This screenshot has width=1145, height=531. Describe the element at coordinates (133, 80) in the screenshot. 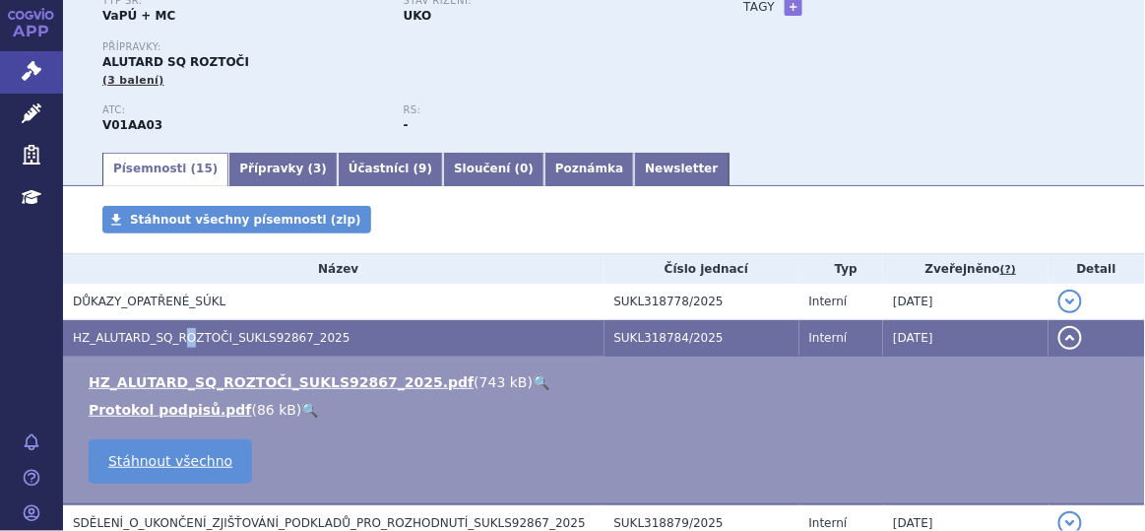

I see `span: (3 balení)` at that location.